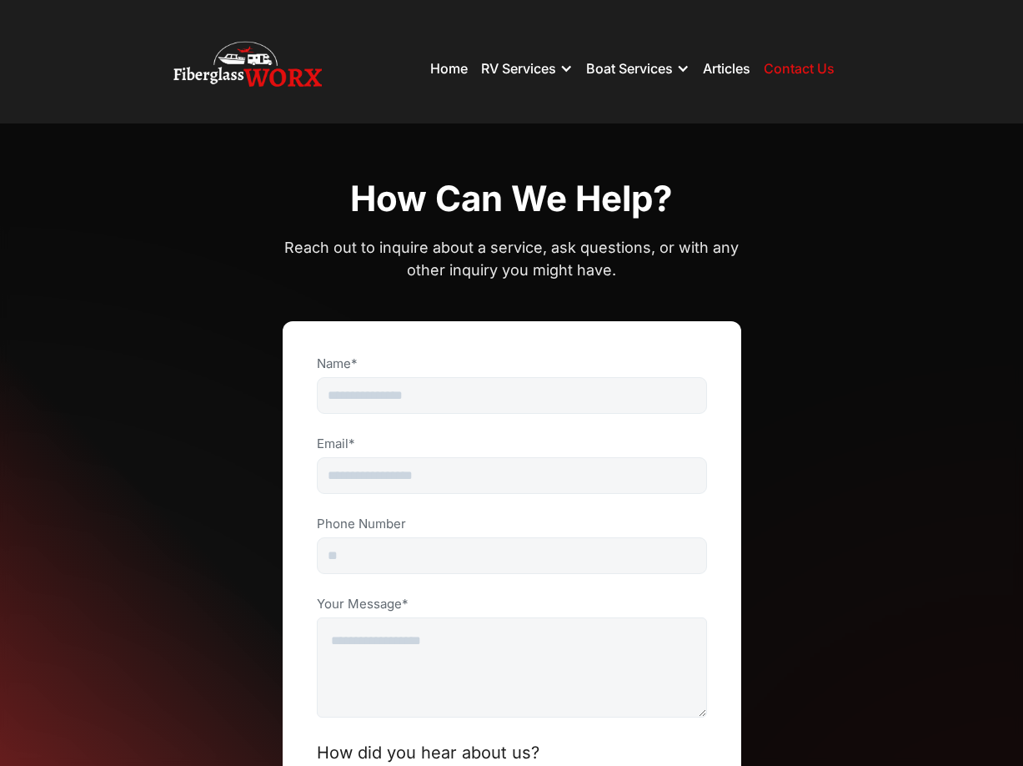 This screenshot has width=1023, height=766. What do you see at coordinates (511, 199) in the screenshot?
I see `h1: How can we help?` at bounding box center [511, 199].